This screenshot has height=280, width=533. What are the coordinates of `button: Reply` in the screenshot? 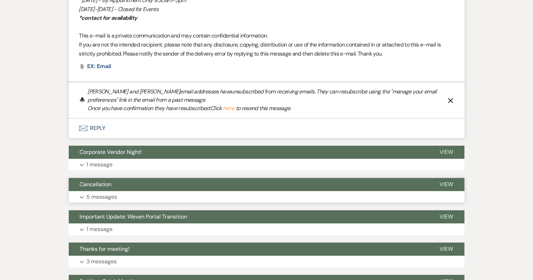 It's located at (267, 128).